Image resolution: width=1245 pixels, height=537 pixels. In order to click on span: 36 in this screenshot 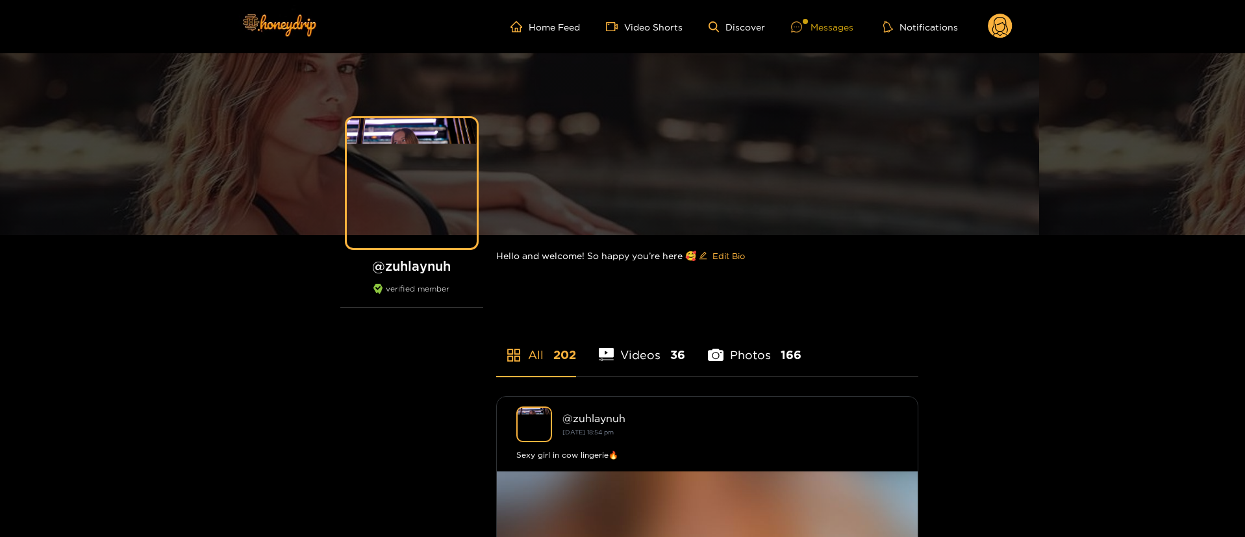, I will do `click(677, 355)`.